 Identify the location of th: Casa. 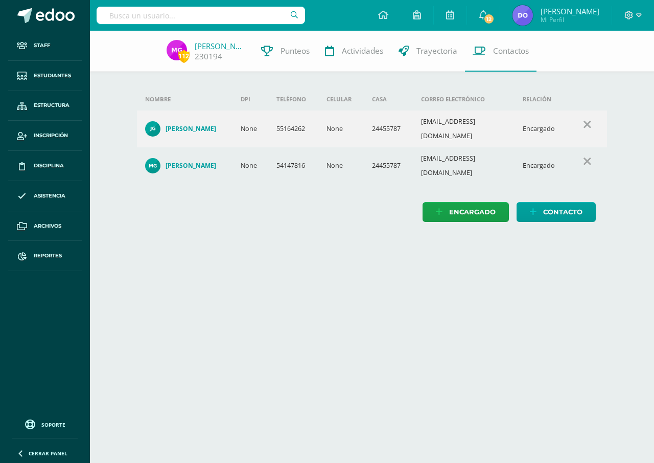
(388, 99).